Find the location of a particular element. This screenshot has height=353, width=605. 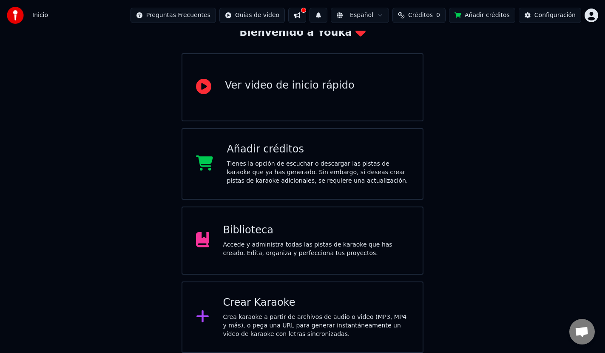

button: Preguntas Frecuentes is located at coordinates (173, 15).